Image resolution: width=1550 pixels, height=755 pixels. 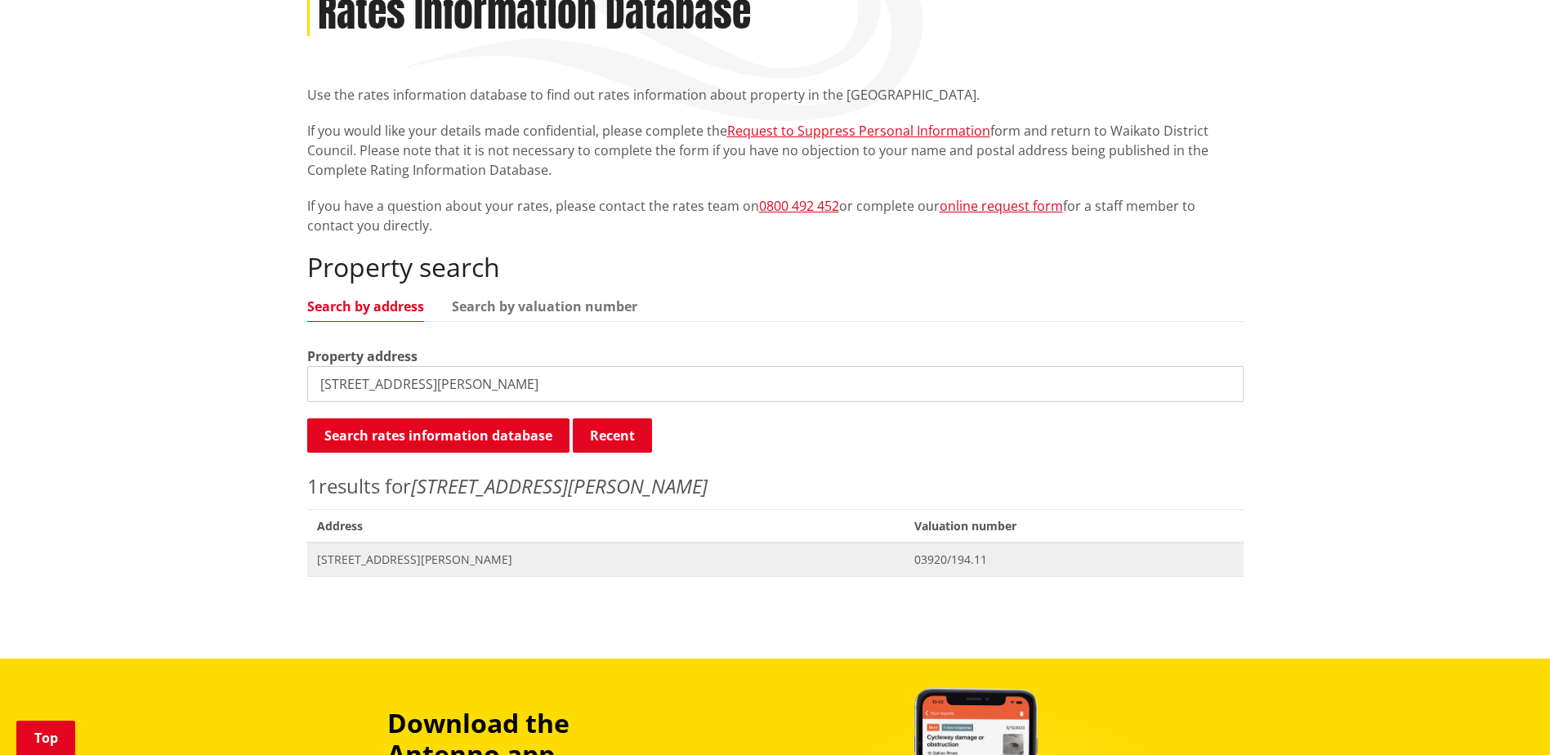 I want to click on span: Valuation number, so click(x=1073, y=525).